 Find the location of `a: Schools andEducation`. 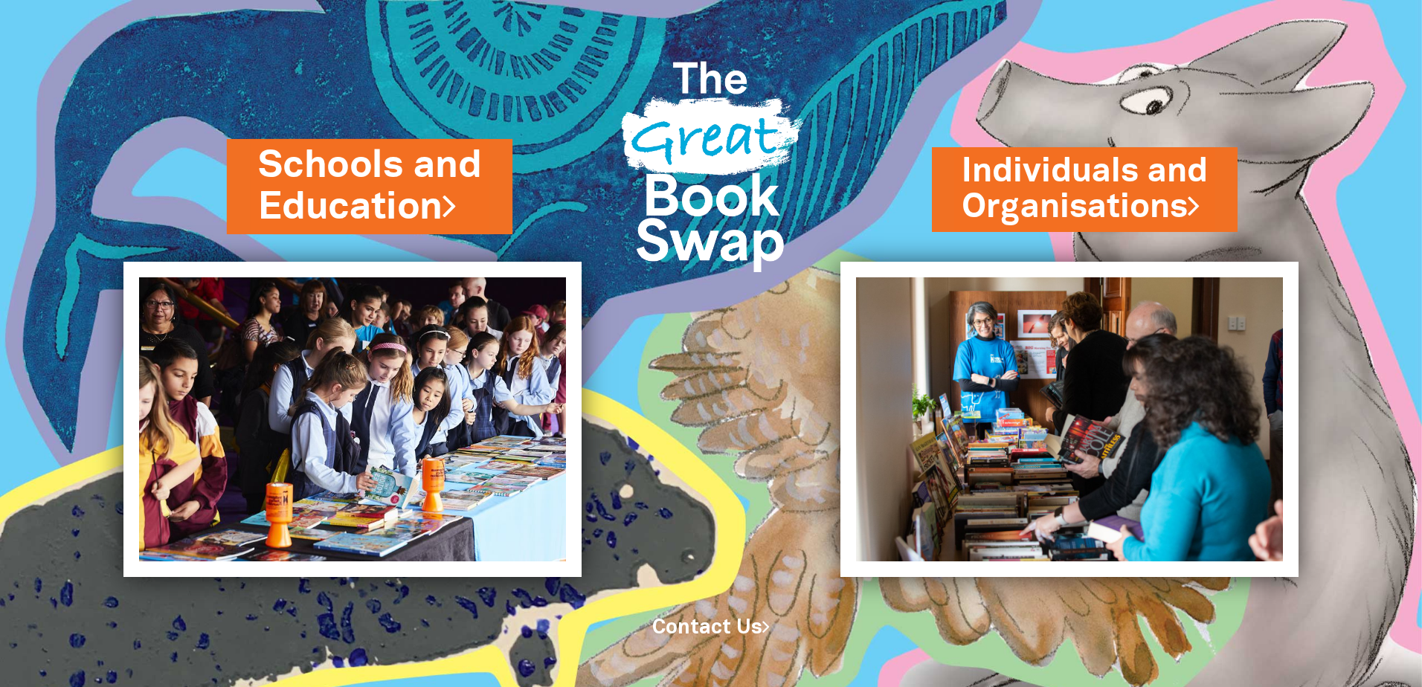

a: Schools andEducation is located at coordinates (370, 187).